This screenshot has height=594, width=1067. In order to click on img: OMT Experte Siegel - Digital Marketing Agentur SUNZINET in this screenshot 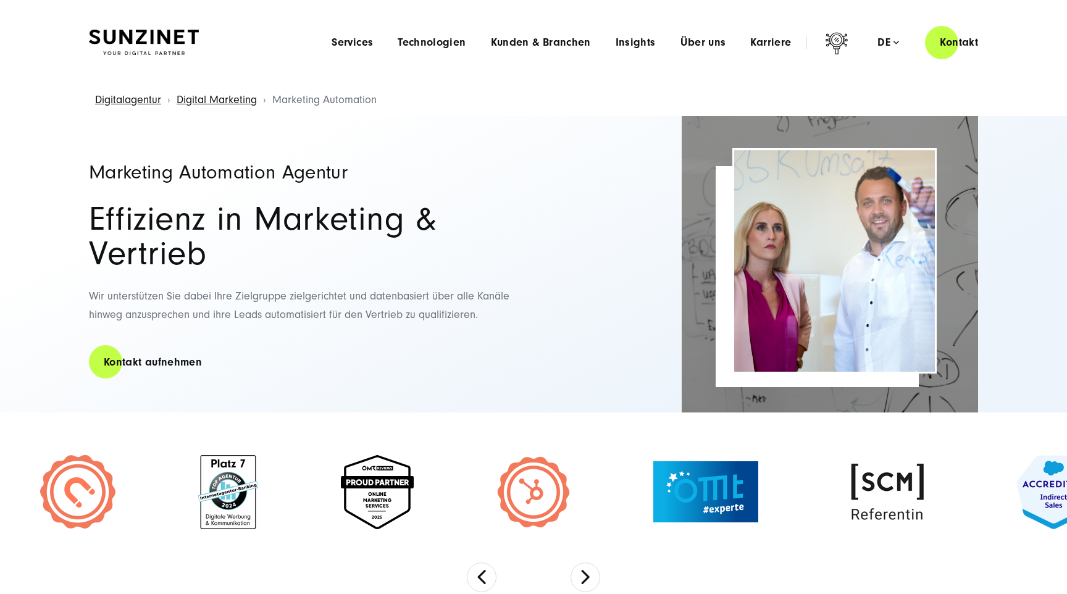, I will do `click(706, 492)`.